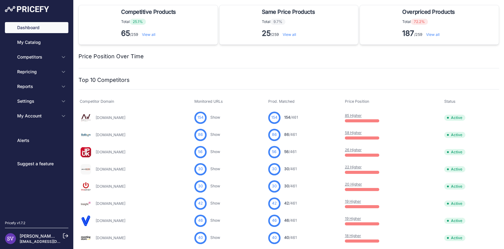 This screenshot has height=249, width=504. What do you see at coordinates (36, 140) in the screenshot?
I see `a: Alerts` at bounding box center [36, 140].